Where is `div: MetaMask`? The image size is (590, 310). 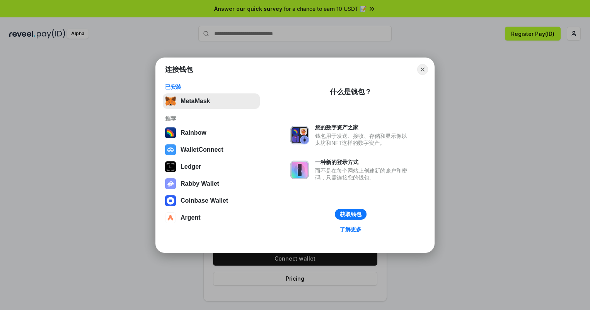 div: MetaMask is located at coordinates (195, 101).